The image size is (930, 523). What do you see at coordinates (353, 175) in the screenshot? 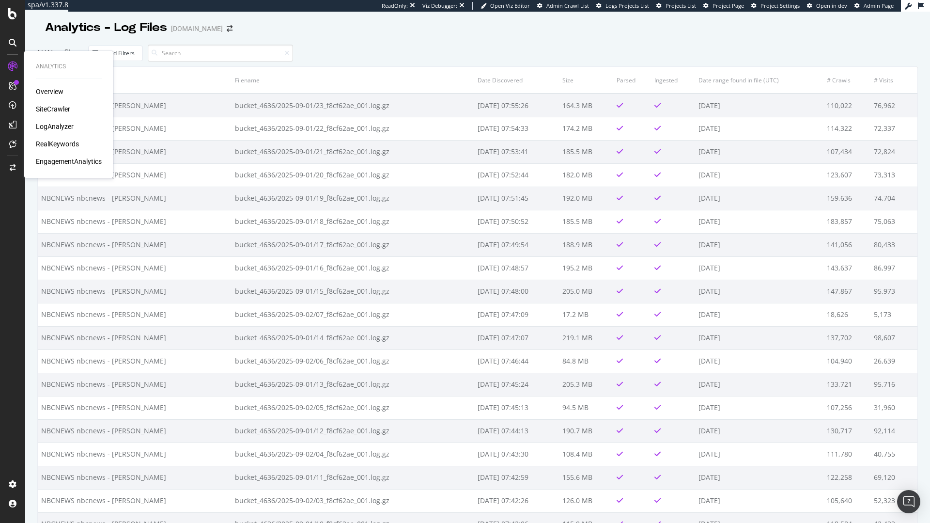
I see `td: bucket_4636/2025-09-01/20_f8cf62ae_001.log.gz` at bounding box center [353, 175].